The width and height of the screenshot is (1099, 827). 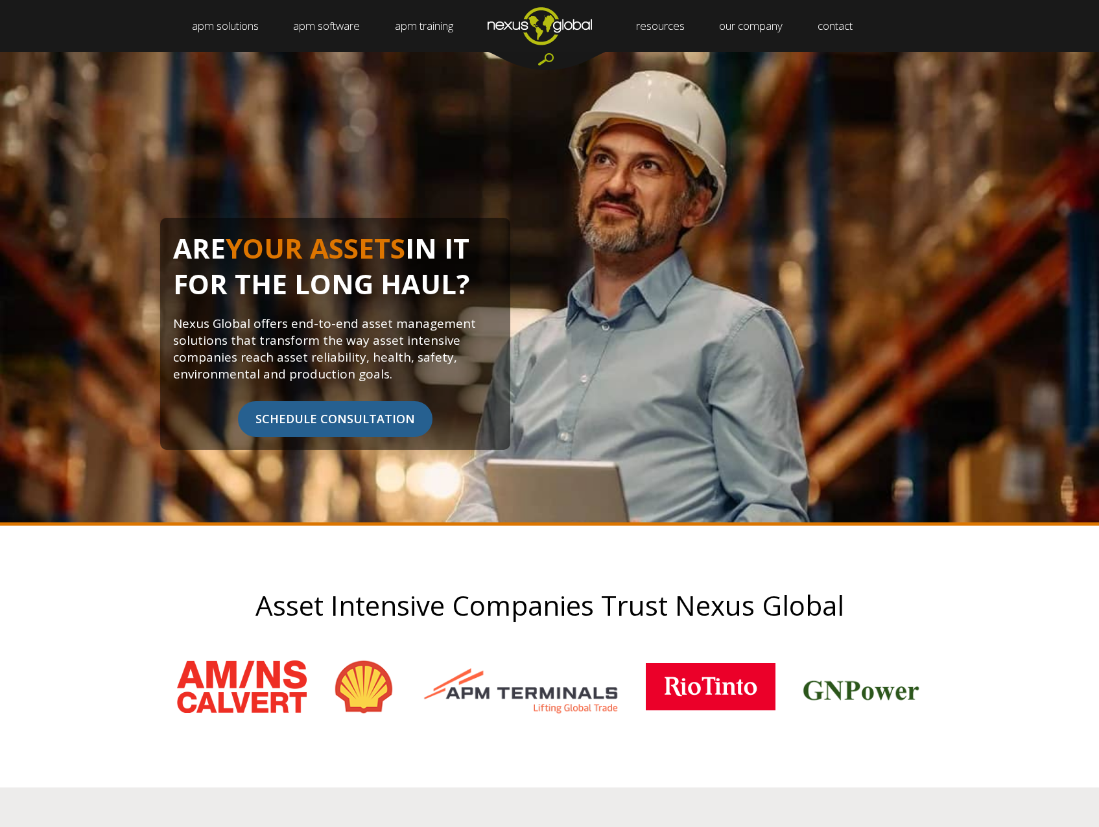 I want to click on h1: ARE IN IT FOR THE LONG HAUL?, so click(x=335, y=273).